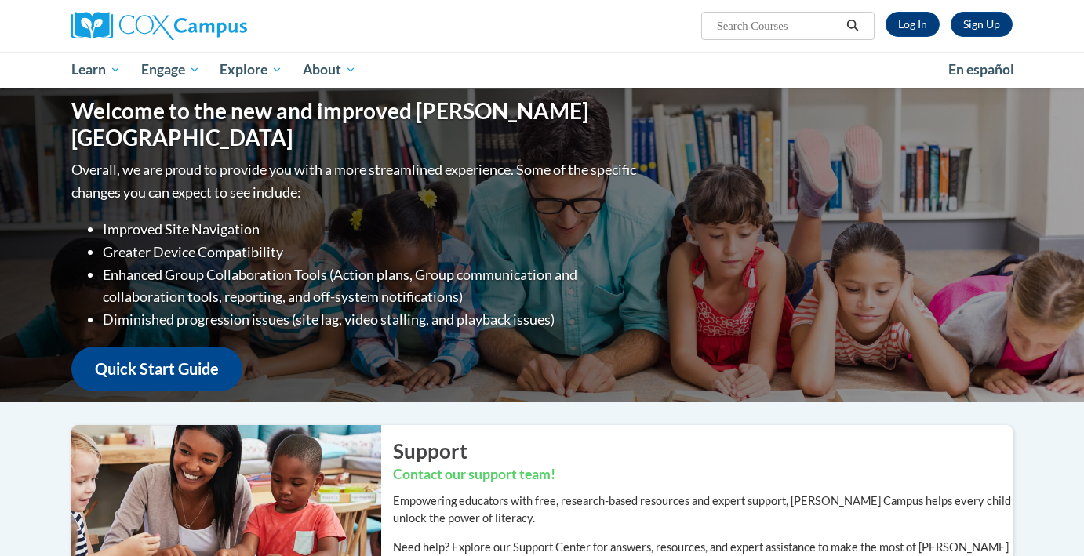 This screenshot has height=556, width=1084. Describe the element at coordinates (157, 369) in the screenshot. I see `a: Quick Start Guide` at that location.